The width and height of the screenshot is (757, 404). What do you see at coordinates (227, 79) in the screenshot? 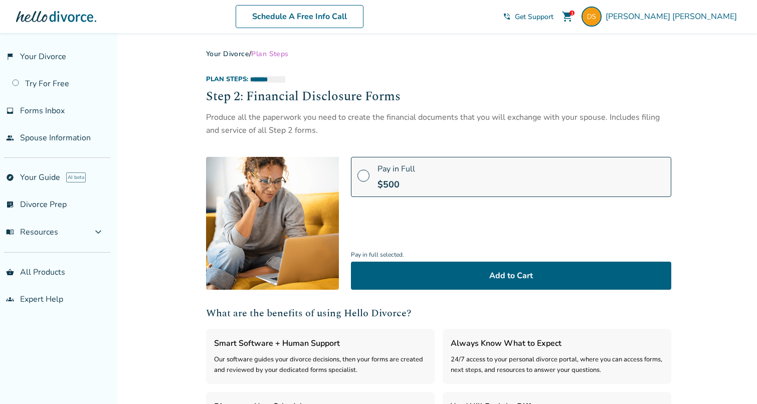
I see `span: Plan Steps :` at bounding box center [227, 79].